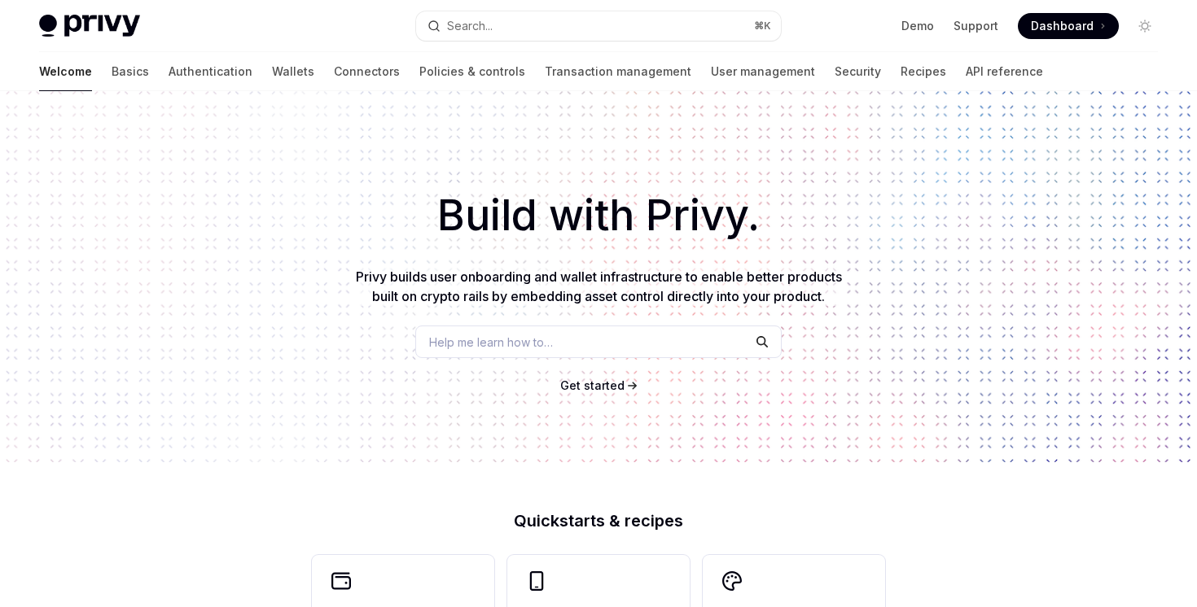  What do you see at coordinates (1145, 26) in the screenshot?
I see `button: Toggle dark mode` at bounding box center [1145, 26].